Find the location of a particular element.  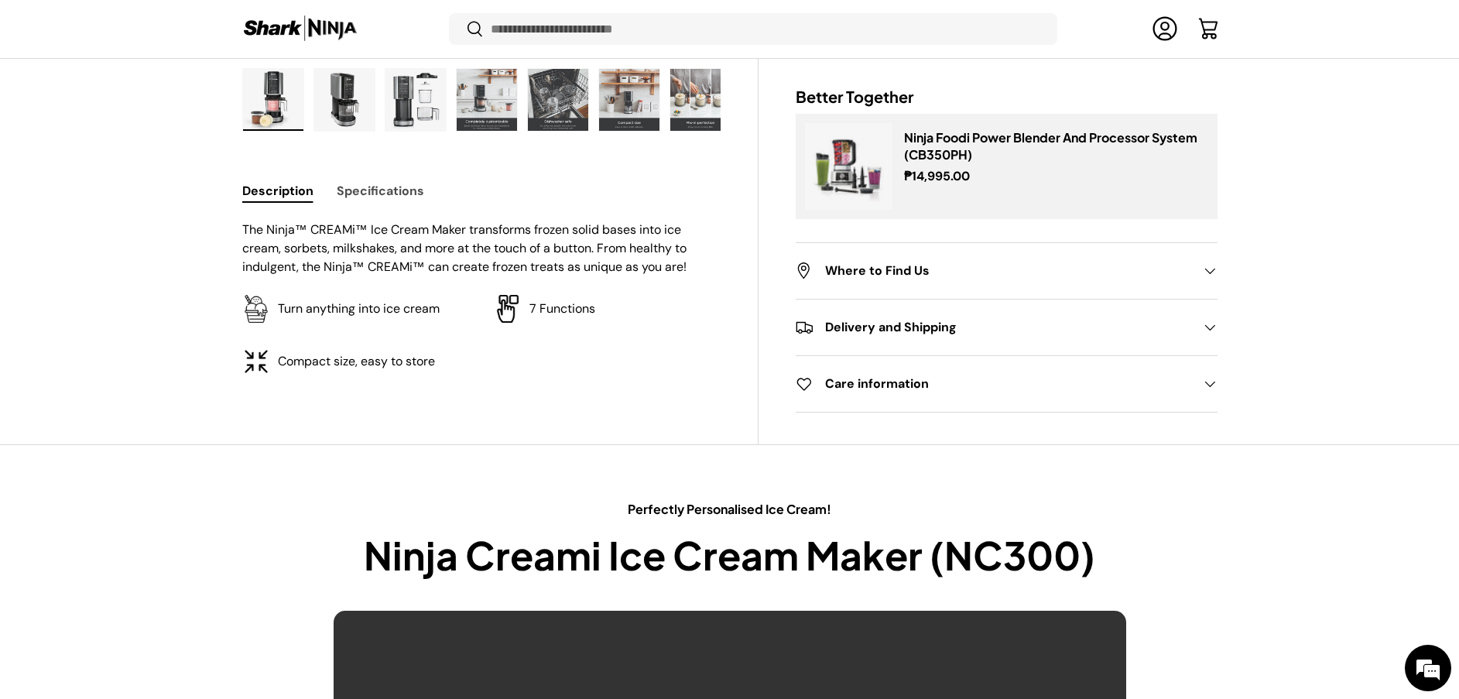

h2: Care information is located at coordinates (994, 384).